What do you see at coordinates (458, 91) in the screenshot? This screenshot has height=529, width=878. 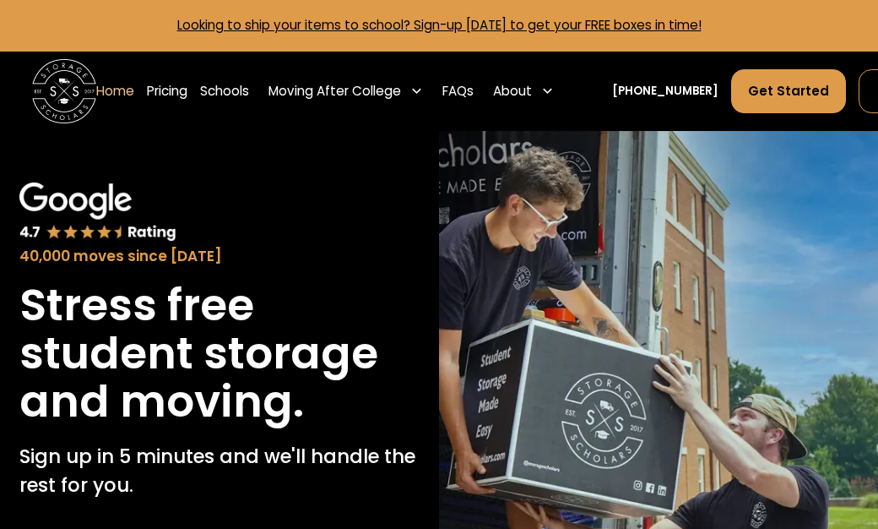 I see `a: FAQs` at bounding box center [458, 91].